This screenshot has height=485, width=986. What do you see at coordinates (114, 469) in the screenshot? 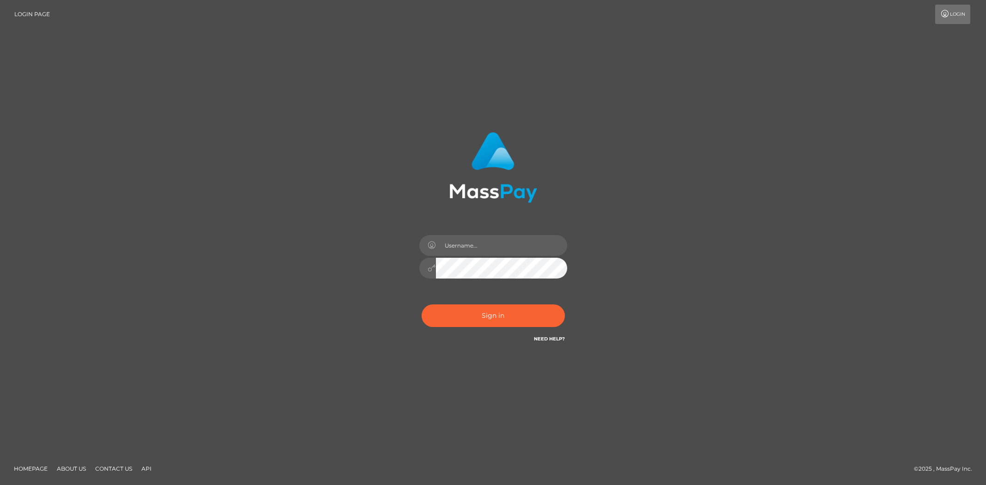
I see `a: Contact Us` at bounding box center [114, 469].